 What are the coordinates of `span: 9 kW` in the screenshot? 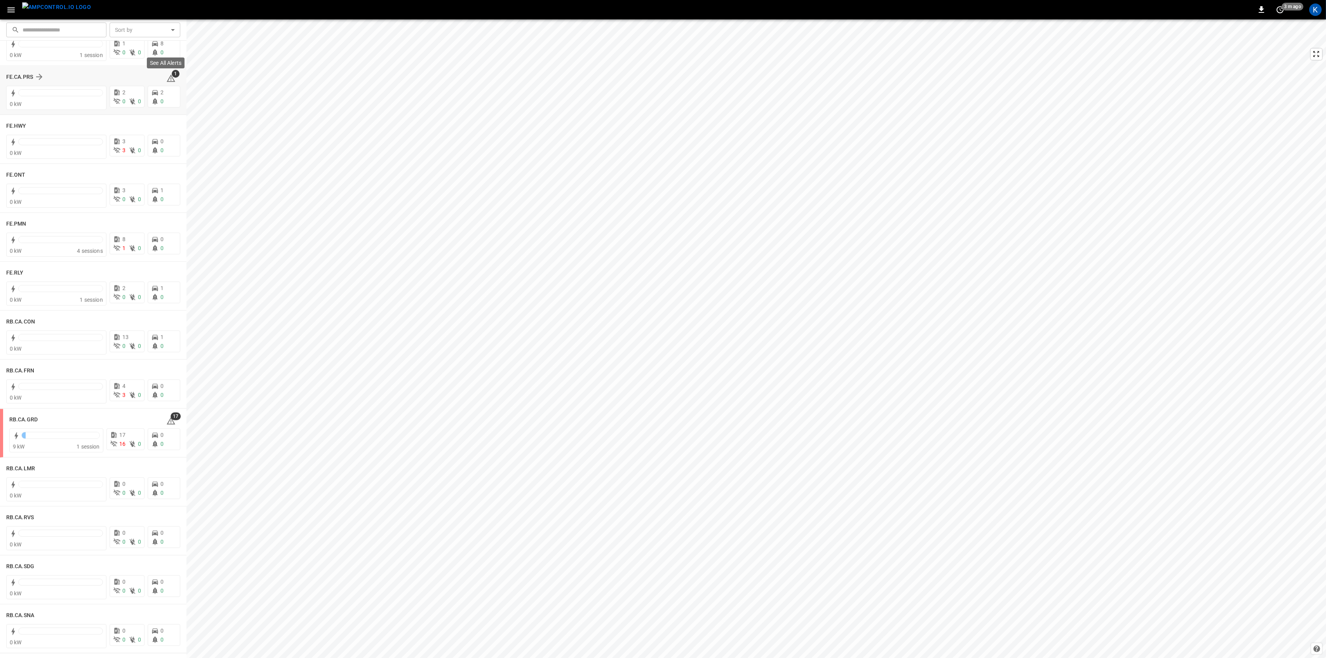 It's located at (19, 447).